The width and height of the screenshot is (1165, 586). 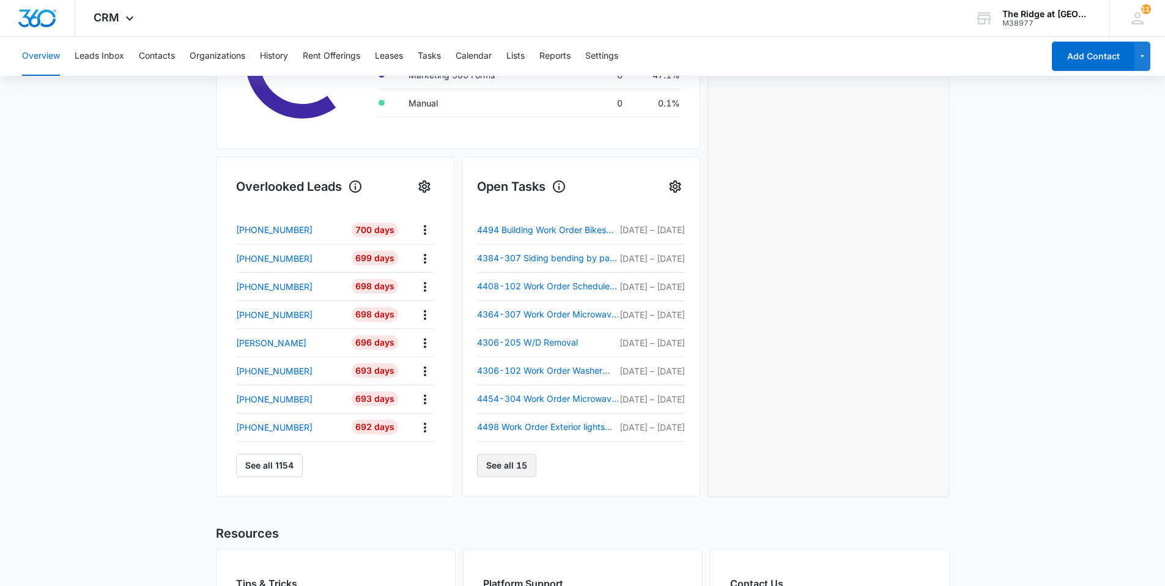 I want to click on a: 4306-205 W/D Removal, so click(x=548, y=342).